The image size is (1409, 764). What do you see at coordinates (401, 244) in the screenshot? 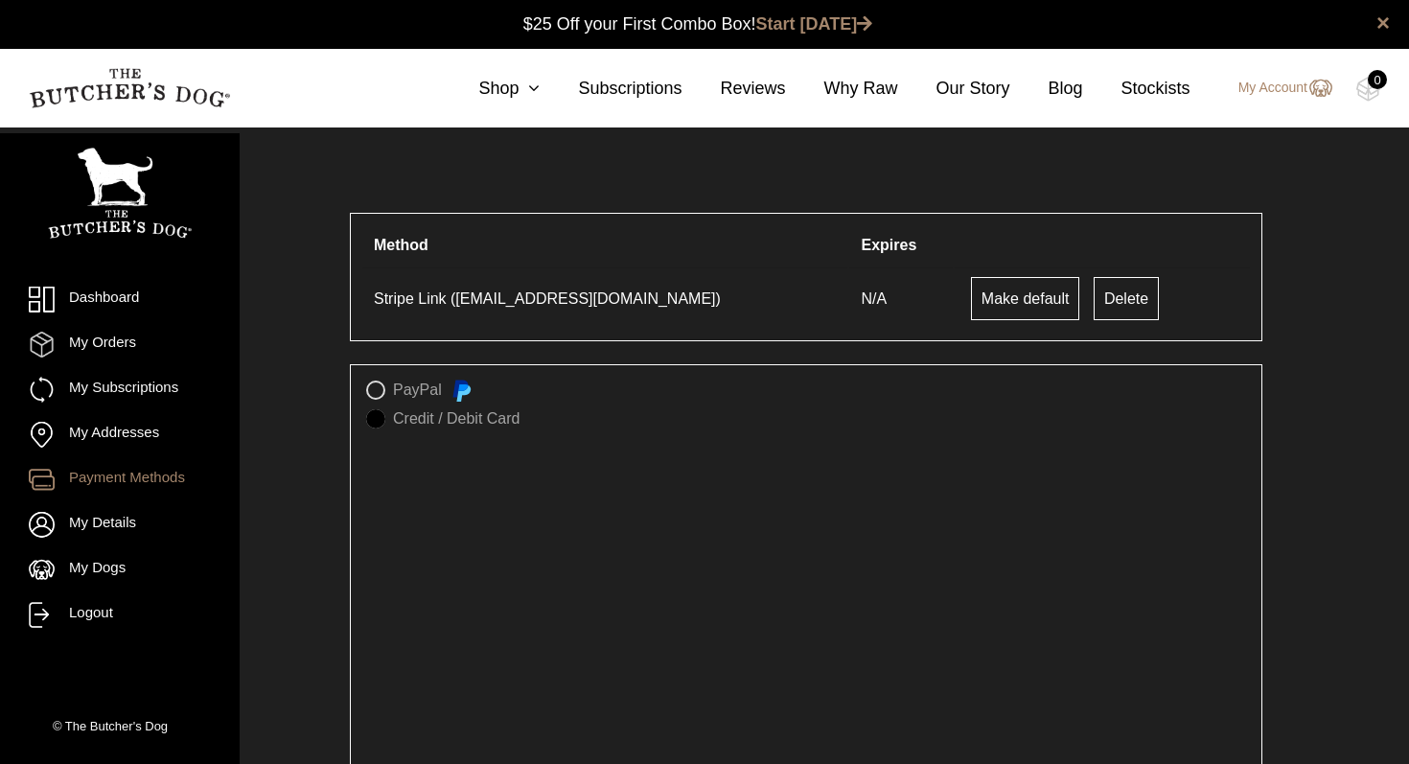
I see `span: Method` at bounding box center [401, 244].